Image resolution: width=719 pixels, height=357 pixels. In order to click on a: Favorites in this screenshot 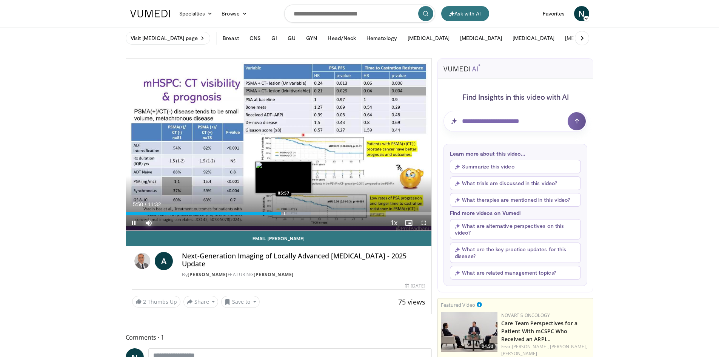, I will do `click(554, 14)`.